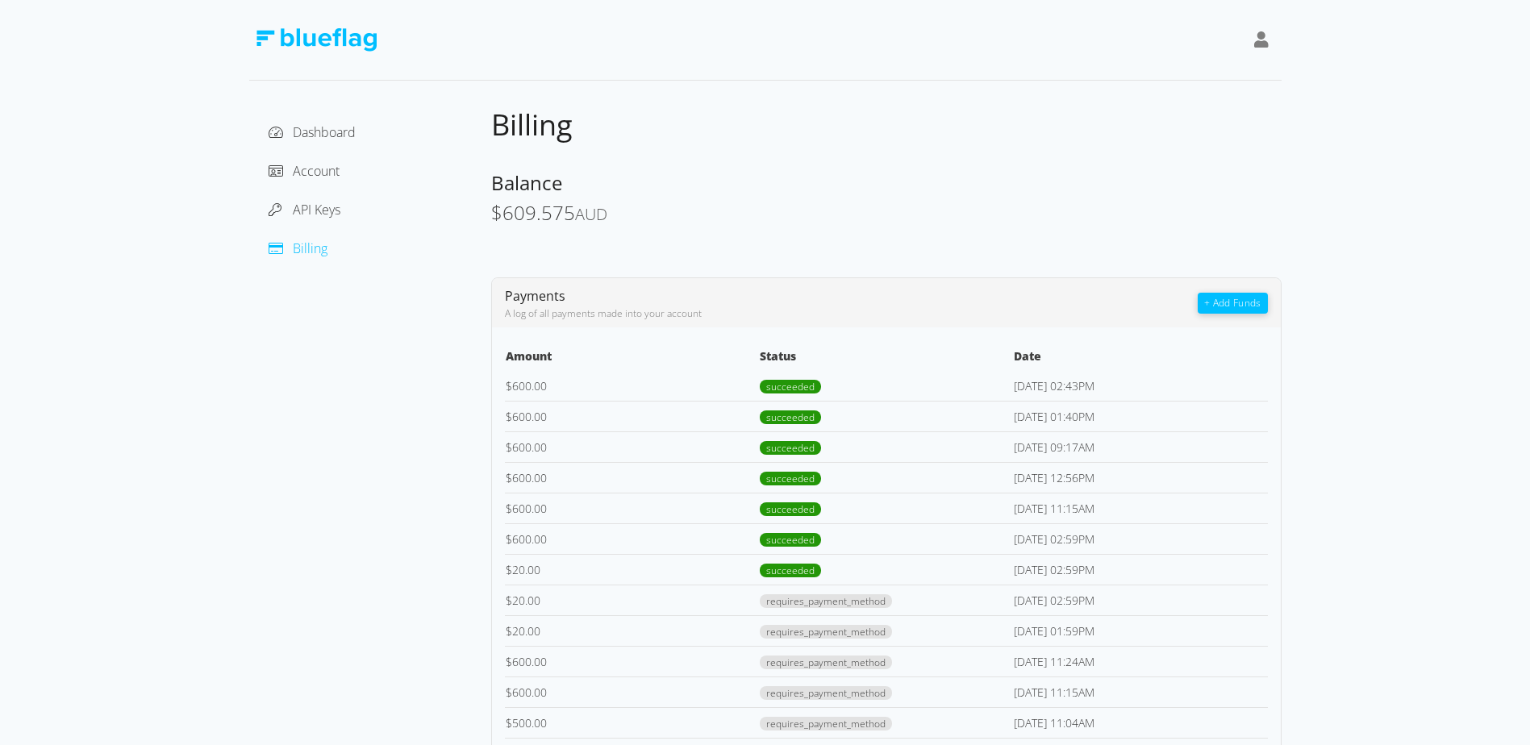 This screenshot has width=1530, height=745. Describe the element at coordinates (539, 212) in the screenshot. I see `span: 609.575` at that location.